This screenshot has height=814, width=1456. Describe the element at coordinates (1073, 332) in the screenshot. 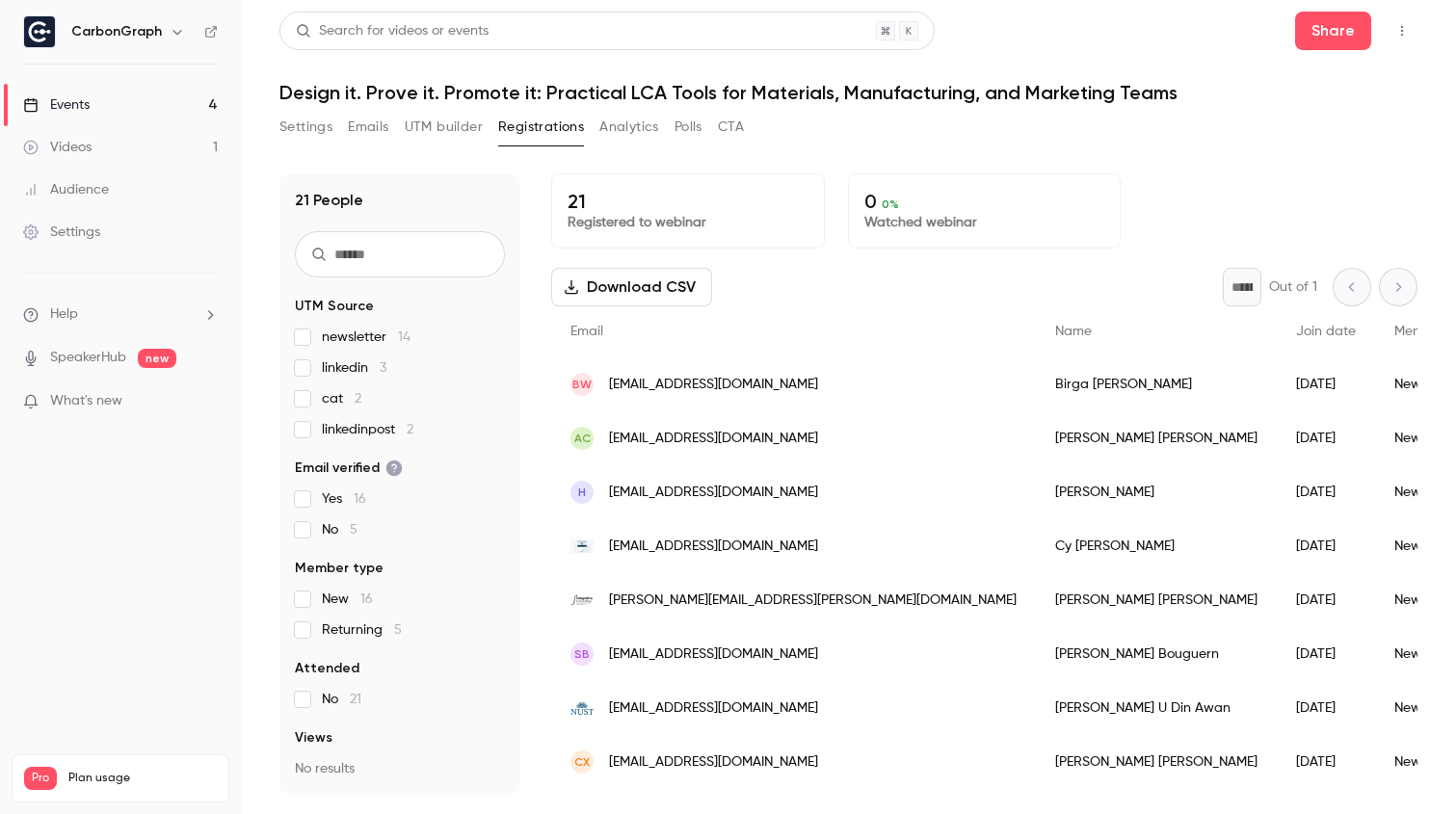

I see `span: Name` at that location.